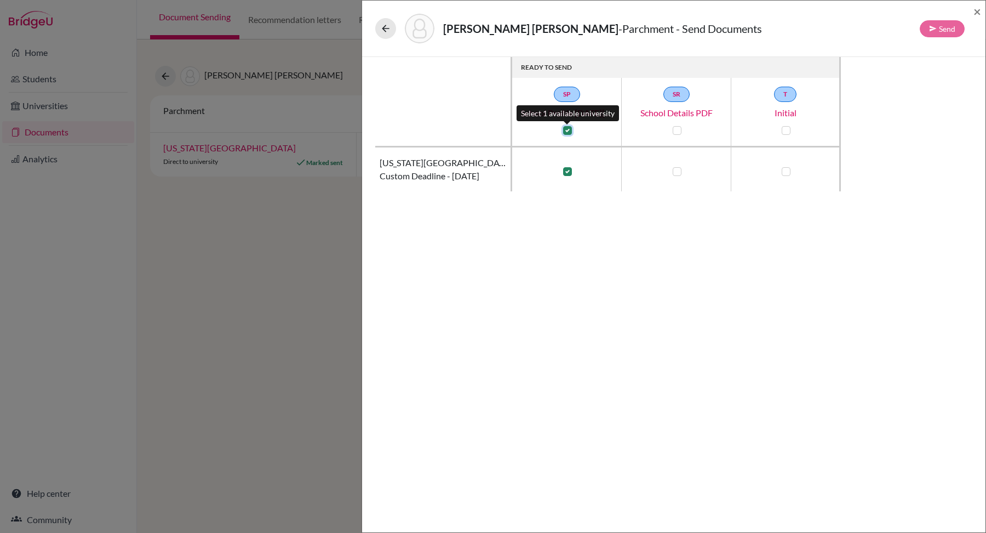  Describe the element at coordinates (978, 12) in the screenshot. I see `button: Close` at that location.